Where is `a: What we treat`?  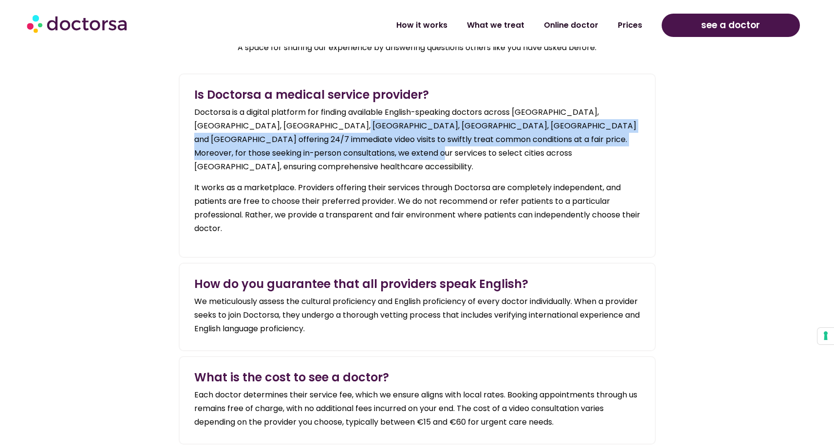
a: What we treat is located at coordinates (496, 25).